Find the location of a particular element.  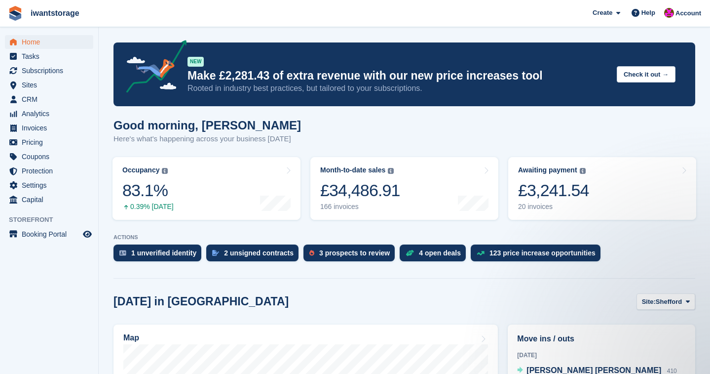

img: deal-1b604bf984904fb50ccaf53a9ad4b4a5d6e5aea283cecdc64d6e3604feb123c2.svg is located at coordinates (410, 253).